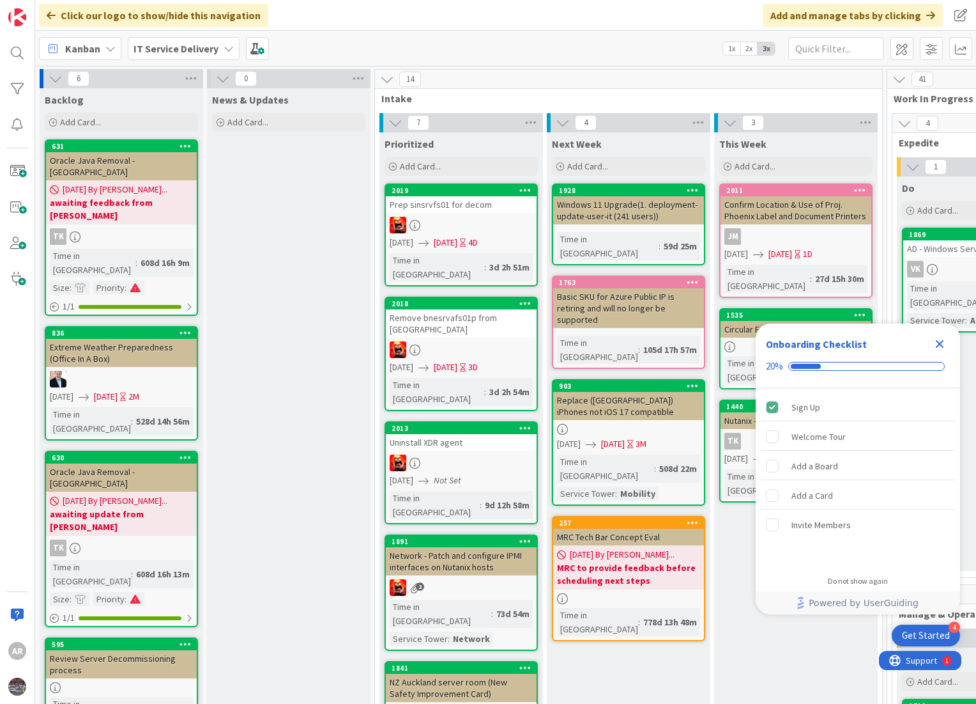 The image size is (976, 704). What do you see at coordinates (121, 379) in the screenshot?
I see `div: HO` at bounding box center [121, 379].